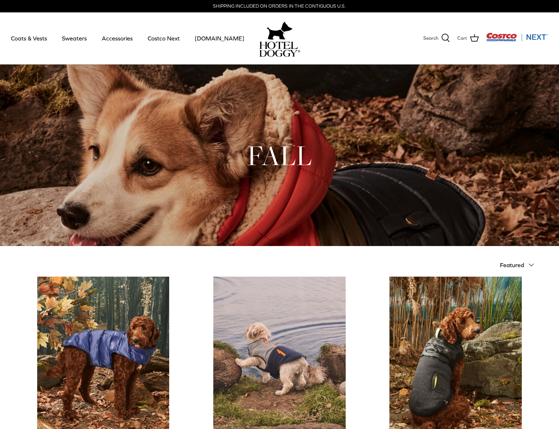  Describe the element at coordinates (437, 38) in the screenshot. I see `a: Search` at that location.